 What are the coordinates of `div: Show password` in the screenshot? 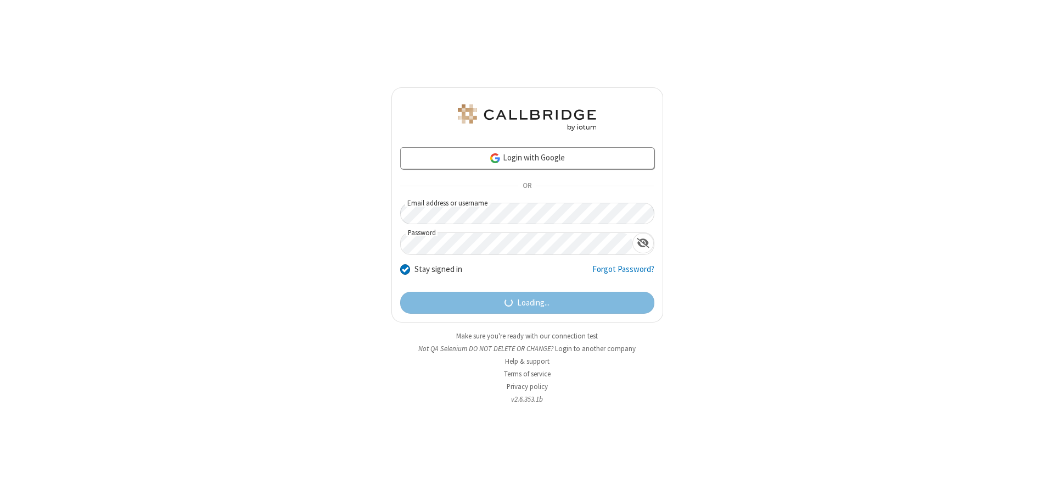 It's located at (643, 243).